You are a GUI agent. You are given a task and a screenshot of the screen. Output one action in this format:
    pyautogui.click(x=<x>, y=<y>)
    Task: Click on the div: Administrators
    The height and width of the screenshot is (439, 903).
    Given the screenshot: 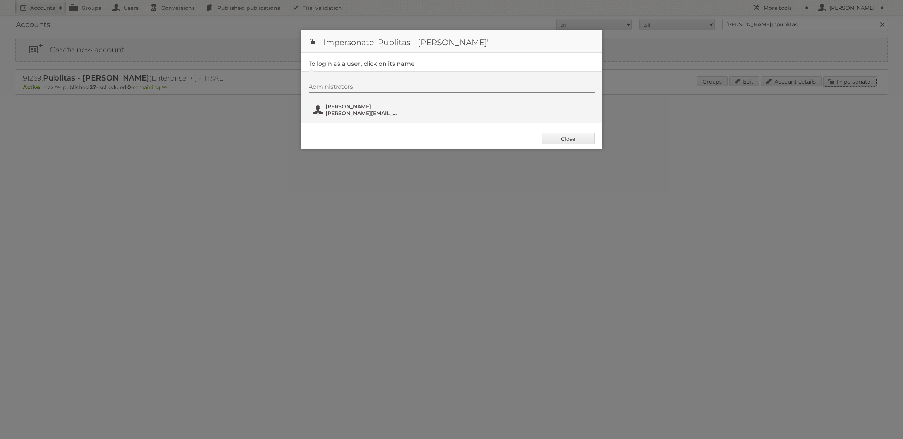 What is the action you would take?
    pyautogui.click(x=451, y=88)
    